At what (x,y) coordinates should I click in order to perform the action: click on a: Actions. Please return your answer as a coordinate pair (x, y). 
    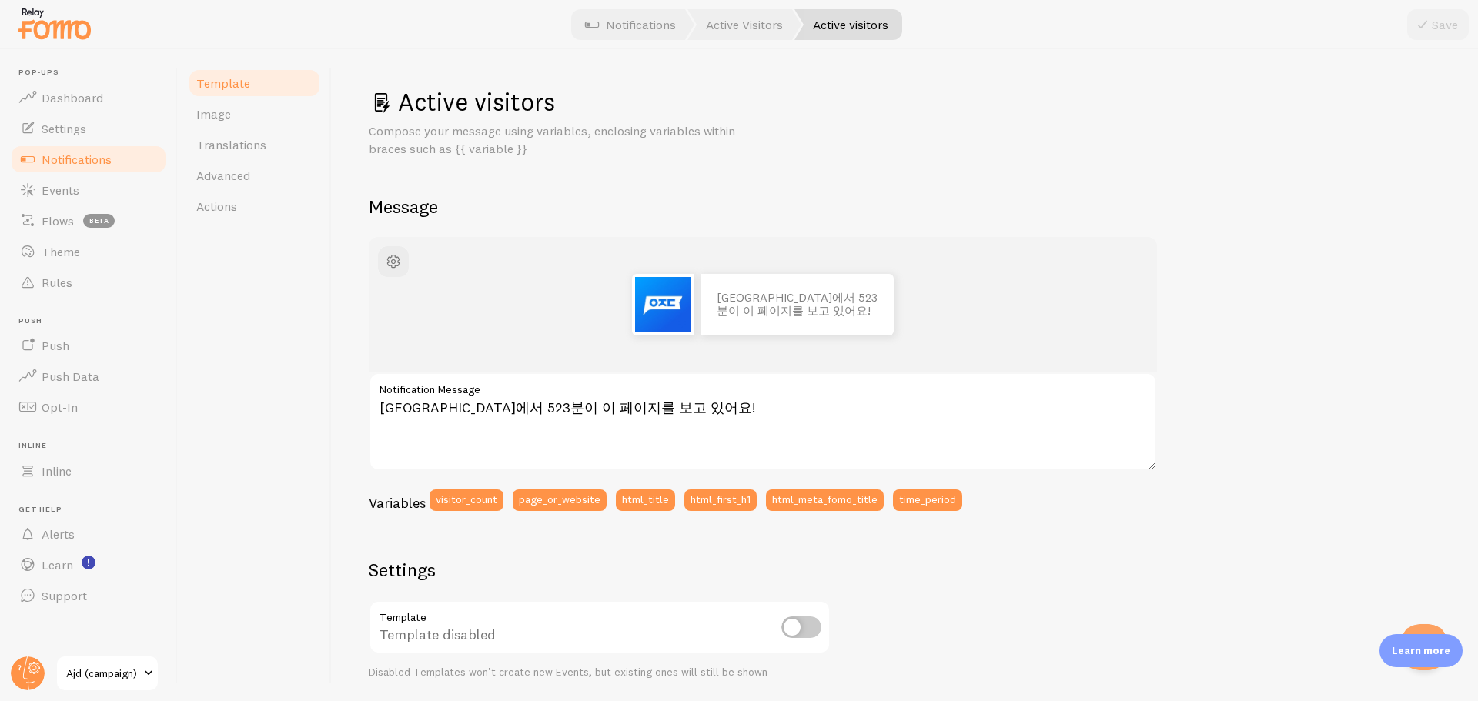
    Looking at the image, I should click on (254, 206).